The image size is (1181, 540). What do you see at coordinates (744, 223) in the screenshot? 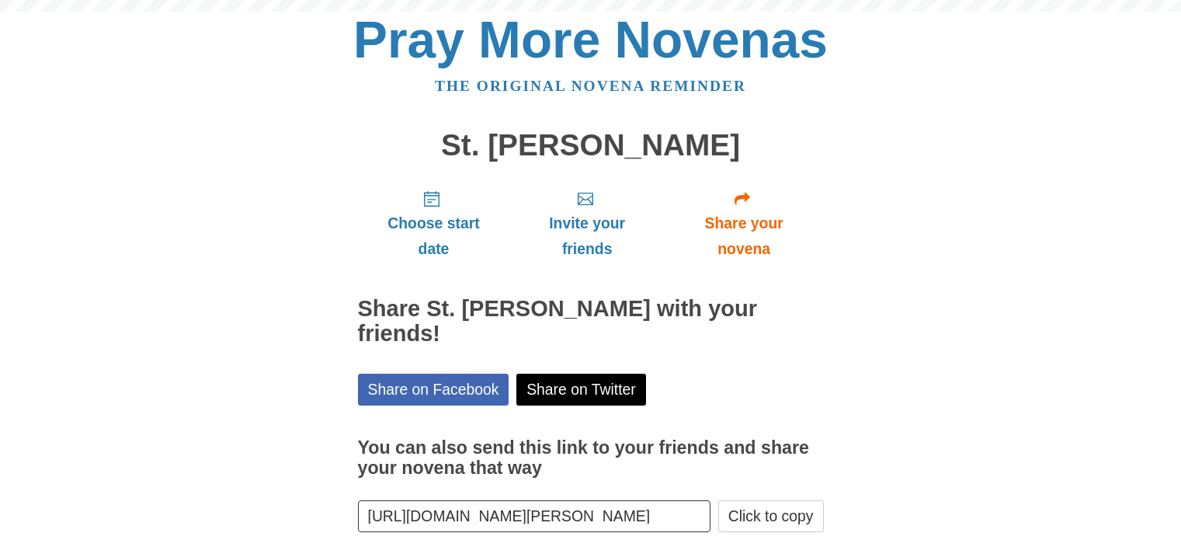
I see `a: Share your novena` at bounding box center [744, 223].